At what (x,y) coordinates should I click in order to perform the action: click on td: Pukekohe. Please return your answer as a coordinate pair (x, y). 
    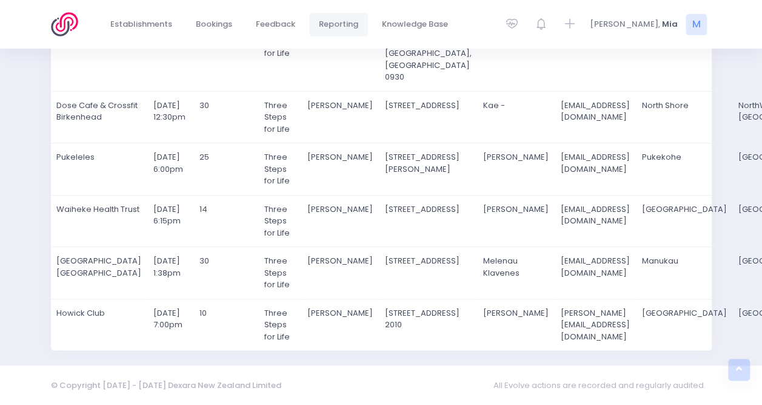
    Looking at the image, I should click on (685, 169).